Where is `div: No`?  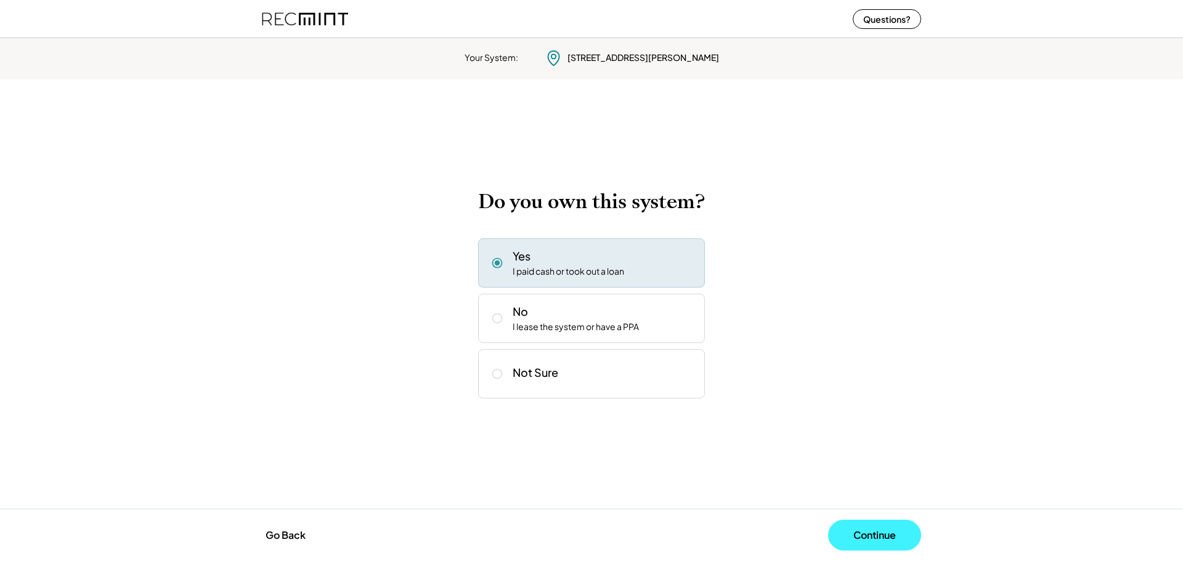
div: No is located at coordinates (520, 311).